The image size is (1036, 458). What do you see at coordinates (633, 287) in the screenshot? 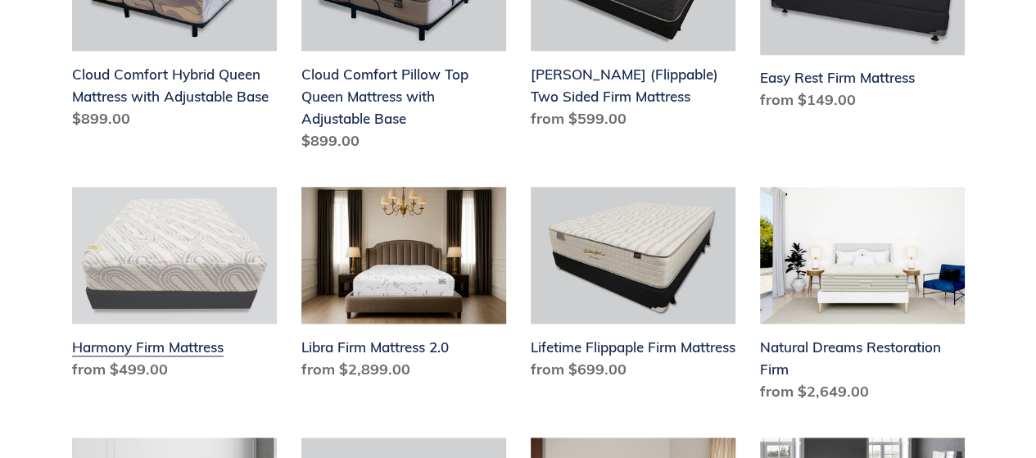
I see `a: Lifetime Flippaple Firm Mattress` at bounding box center [633, 287].